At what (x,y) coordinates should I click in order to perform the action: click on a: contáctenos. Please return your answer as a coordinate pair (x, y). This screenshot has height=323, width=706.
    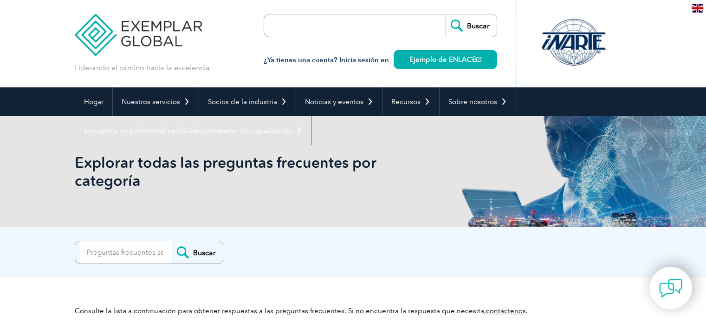
    Looking at the image, I should click on (506, 311).